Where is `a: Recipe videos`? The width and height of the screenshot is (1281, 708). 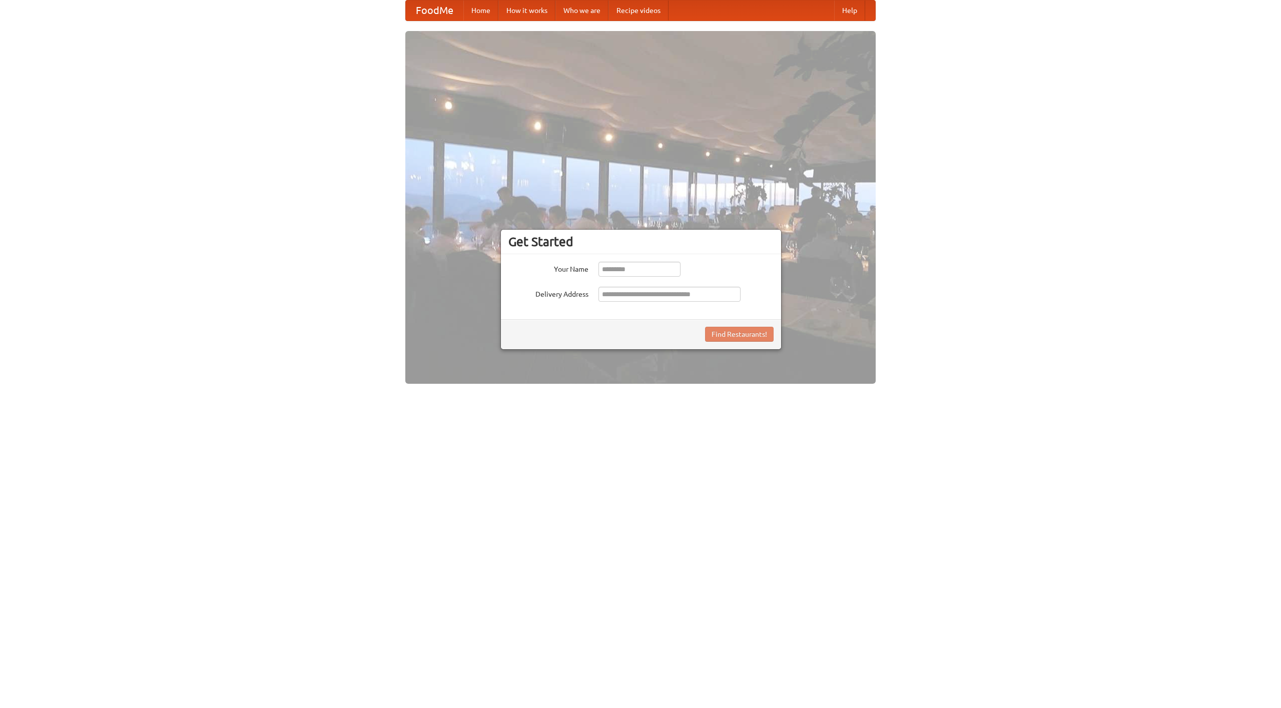 a: Recipe videos is located at coordinates (639, 11).